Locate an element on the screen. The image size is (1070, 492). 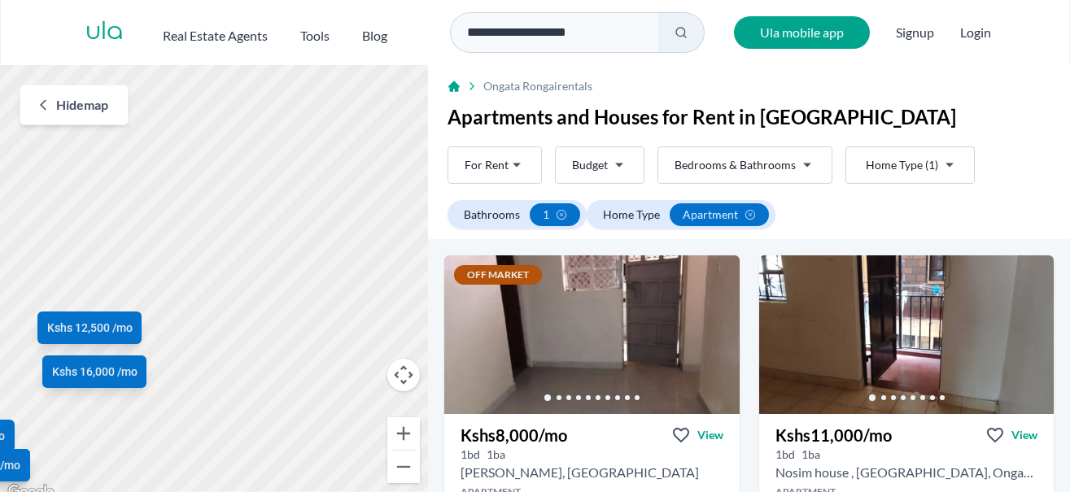
span: Kshs 16,000 /mo is located at coordinates (94, 372).